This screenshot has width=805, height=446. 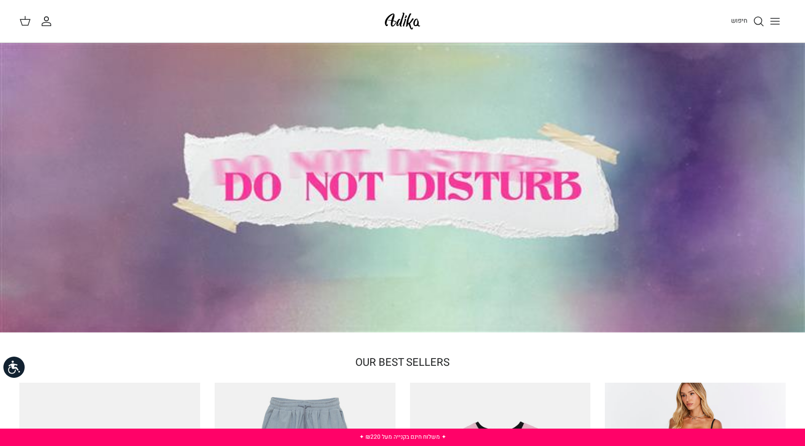 I want to click on span: OUR BEST SELLERS, so click(x=402, y=363).